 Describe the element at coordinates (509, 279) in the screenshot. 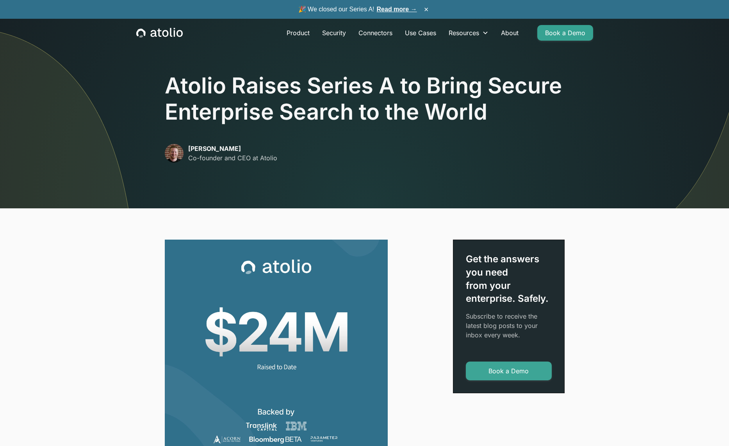

I see `div: Get the answers you need from your enterprise. Safely.` at that location.